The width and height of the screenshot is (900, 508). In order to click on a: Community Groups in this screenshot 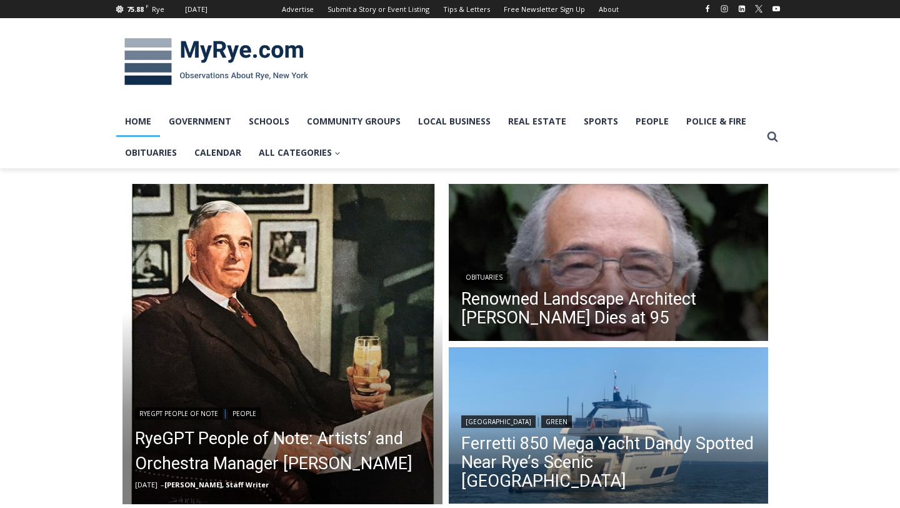, I will do `click(354, 121)`.